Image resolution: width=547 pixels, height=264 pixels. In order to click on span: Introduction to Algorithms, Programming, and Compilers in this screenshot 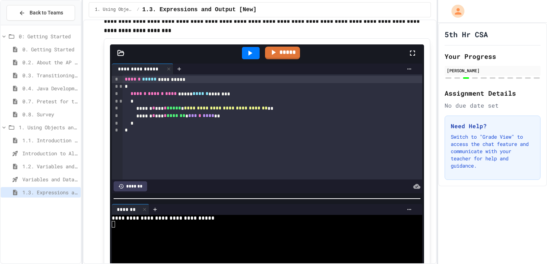, I will do `click(50, 153)`.